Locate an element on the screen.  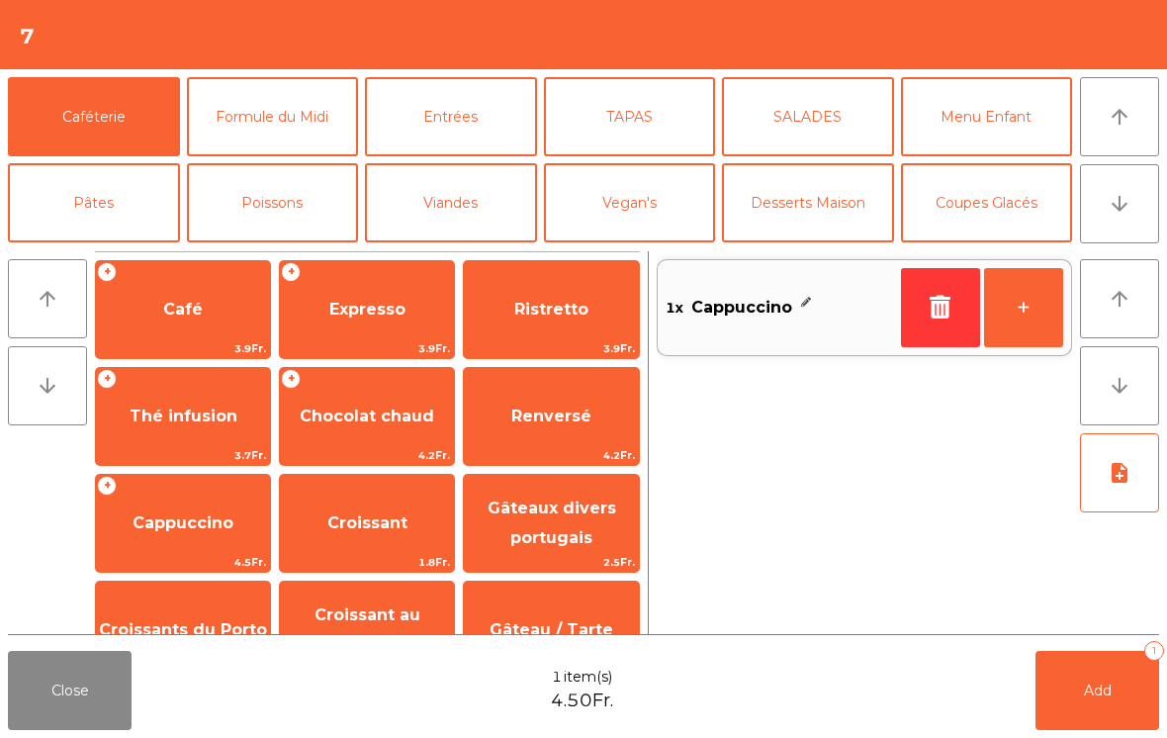
button: Pâtes is located at coordinates (94, 203).